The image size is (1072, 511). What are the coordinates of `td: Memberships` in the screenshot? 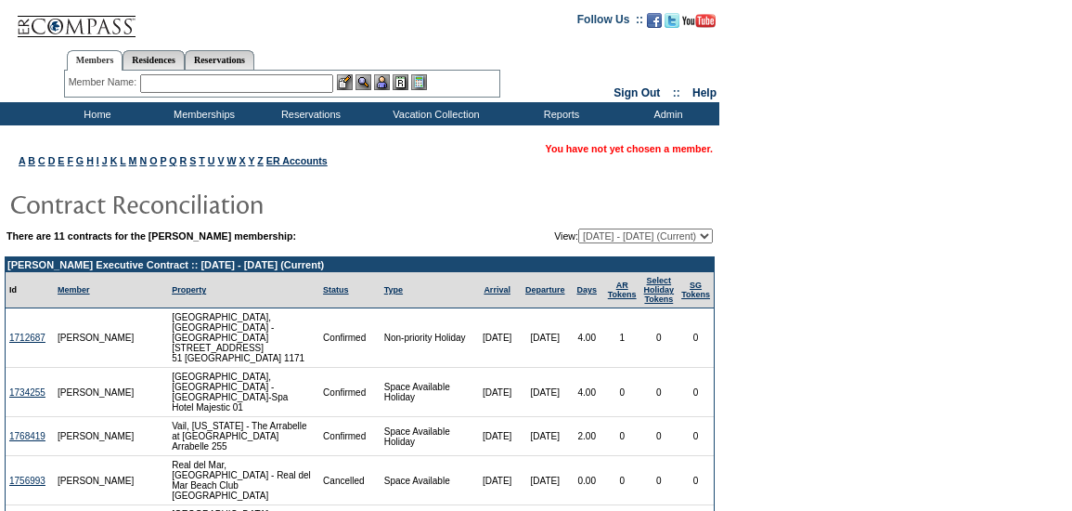 It's located at (201, 113).